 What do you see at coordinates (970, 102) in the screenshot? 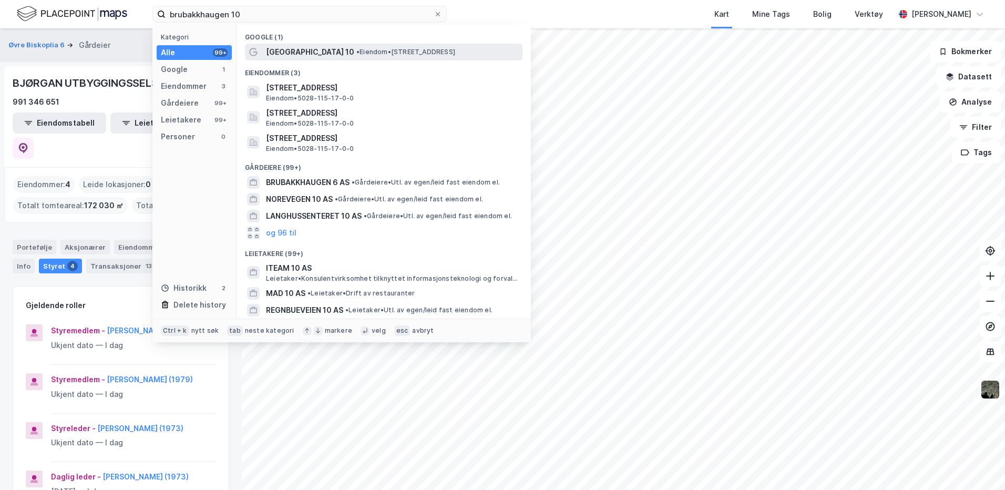
I see `button: Analyse` at bounding box center [970, 102].